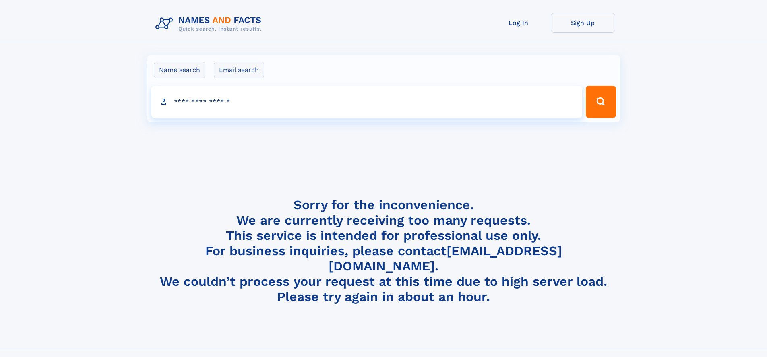 This screenshot has height=357, width=767. Describe the element at coordinates (519, 23) in the screenshot. I see `a: Log In` at that location.